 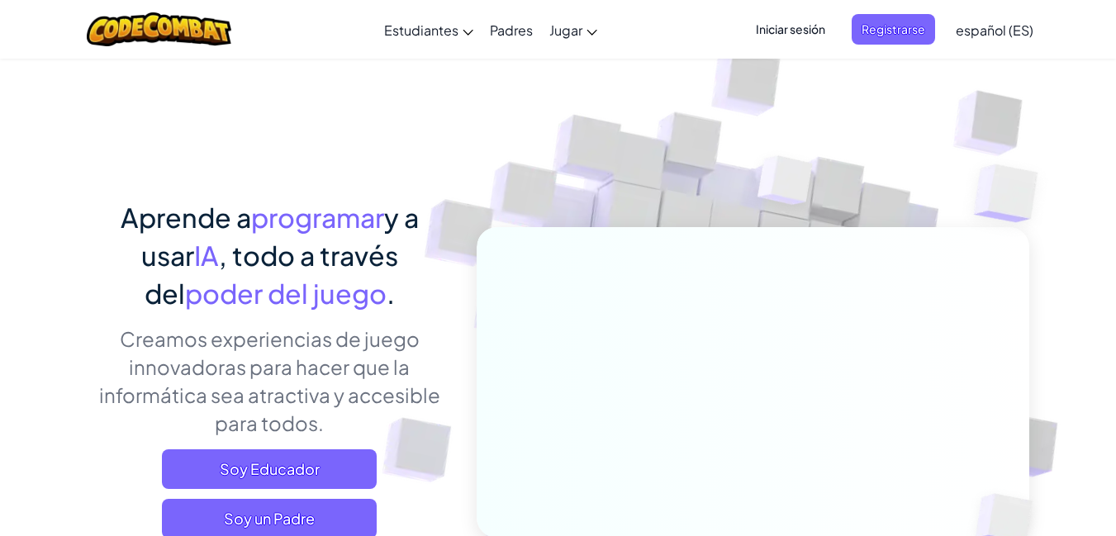 What do you see at coordinates (159, 29) in the screenshot?
I see `img: CodeCombat logo` at bounding box center [159, 29].